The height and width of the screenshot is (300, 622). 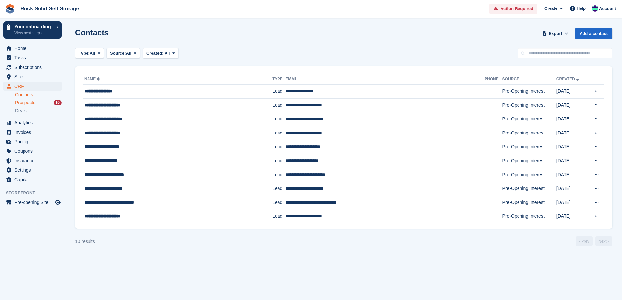 I want to click on span: Created:, so click(x=155, y=53).